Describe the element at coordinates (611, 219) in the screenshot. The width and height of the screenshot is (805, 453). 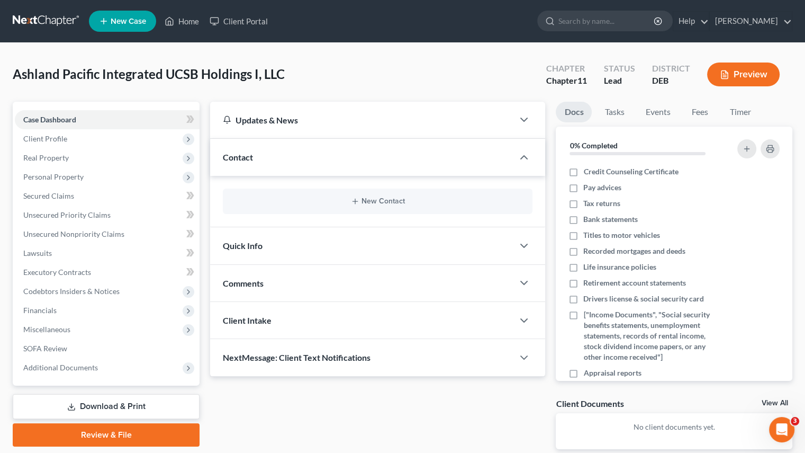
I see `span: Bank statements` at that location.